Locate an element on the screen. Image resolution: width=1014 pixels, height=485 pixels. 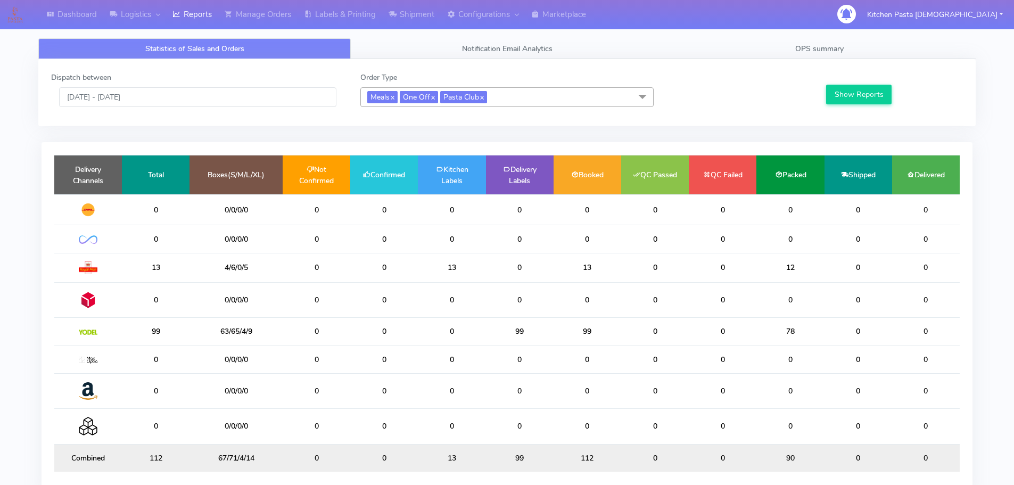
img: Royal Mail is located at coordinates (88, 268).